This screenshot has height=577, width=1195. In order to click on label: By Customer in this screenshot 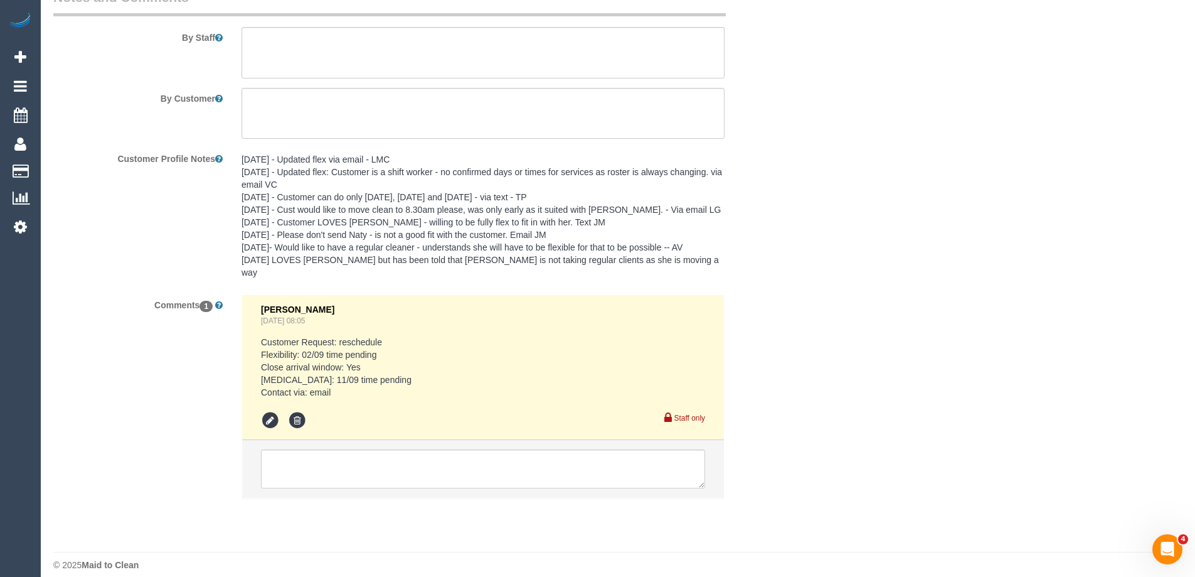, I will do `click(138, 96)`.